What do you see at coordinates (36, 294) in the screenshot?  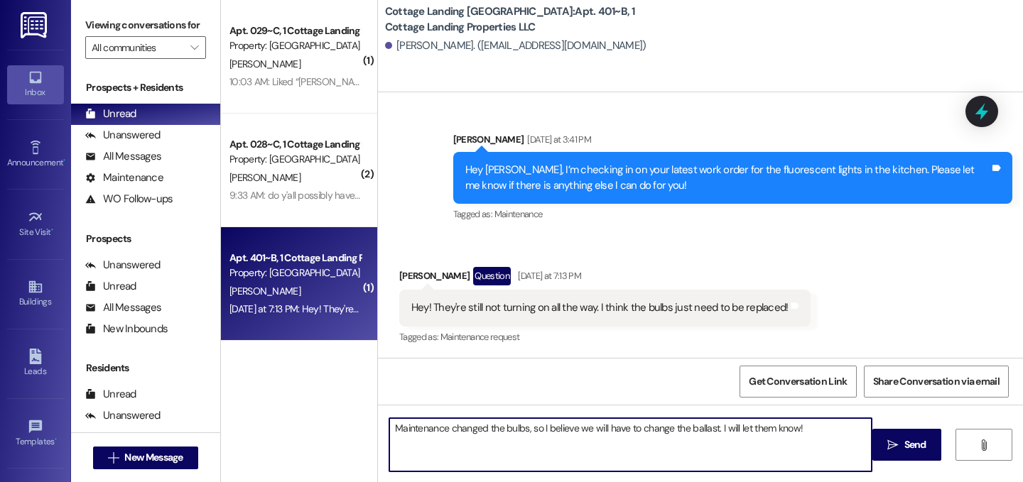 I see `a: Buildings` at bounding box center [36, 294].